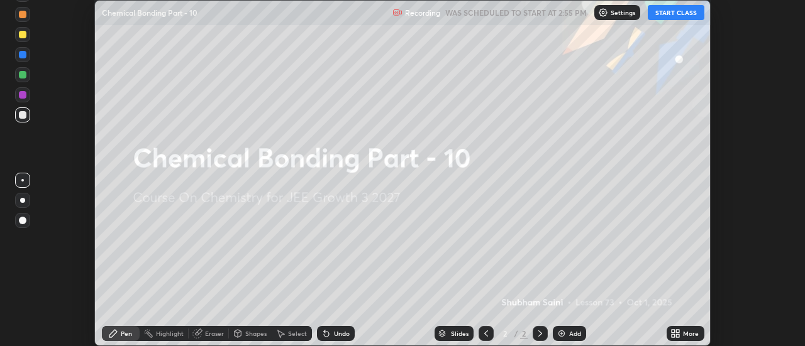 The width and height of the screenshot is (805, 346). Describe the element at coordinates (515, 13) in the screenshot. I see `h5: WAS SCHEDULED TO START AT 2:55 PM` at that location.